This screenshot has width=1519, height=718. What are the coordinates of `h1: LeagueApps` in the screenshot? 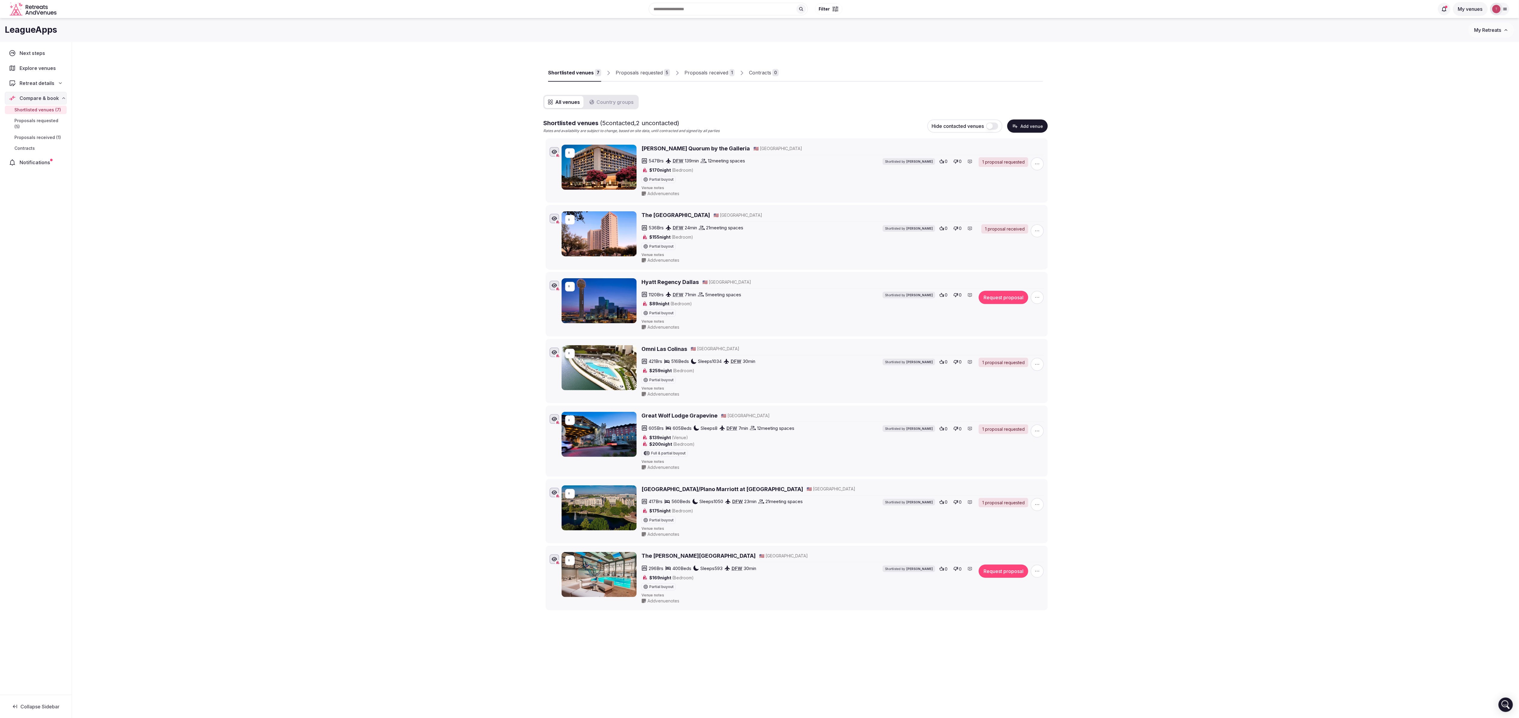 It's located at (31, 30).